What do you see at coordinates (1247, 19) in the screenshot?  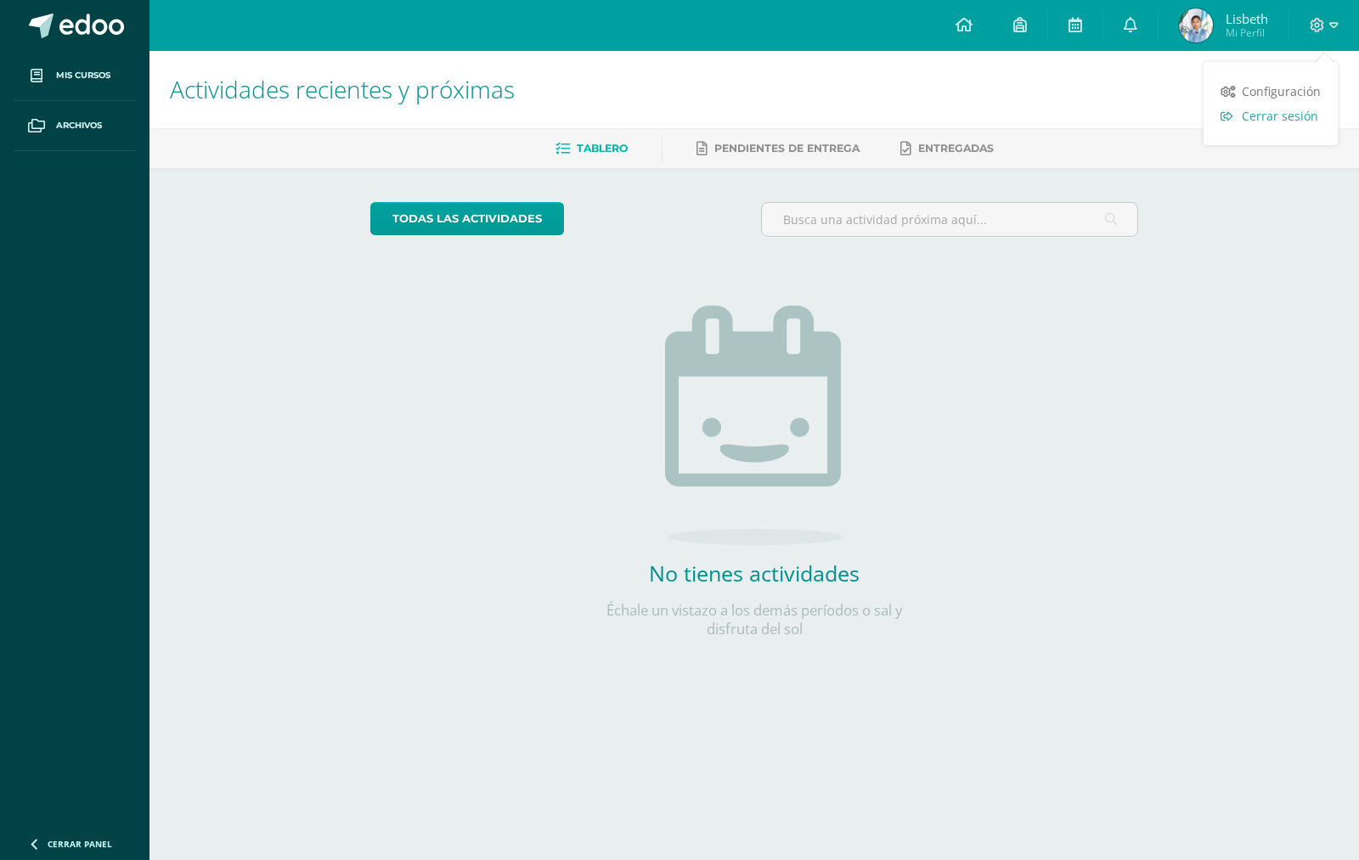 I see `span: Lisbeth` at bounding box center [1247, 19].